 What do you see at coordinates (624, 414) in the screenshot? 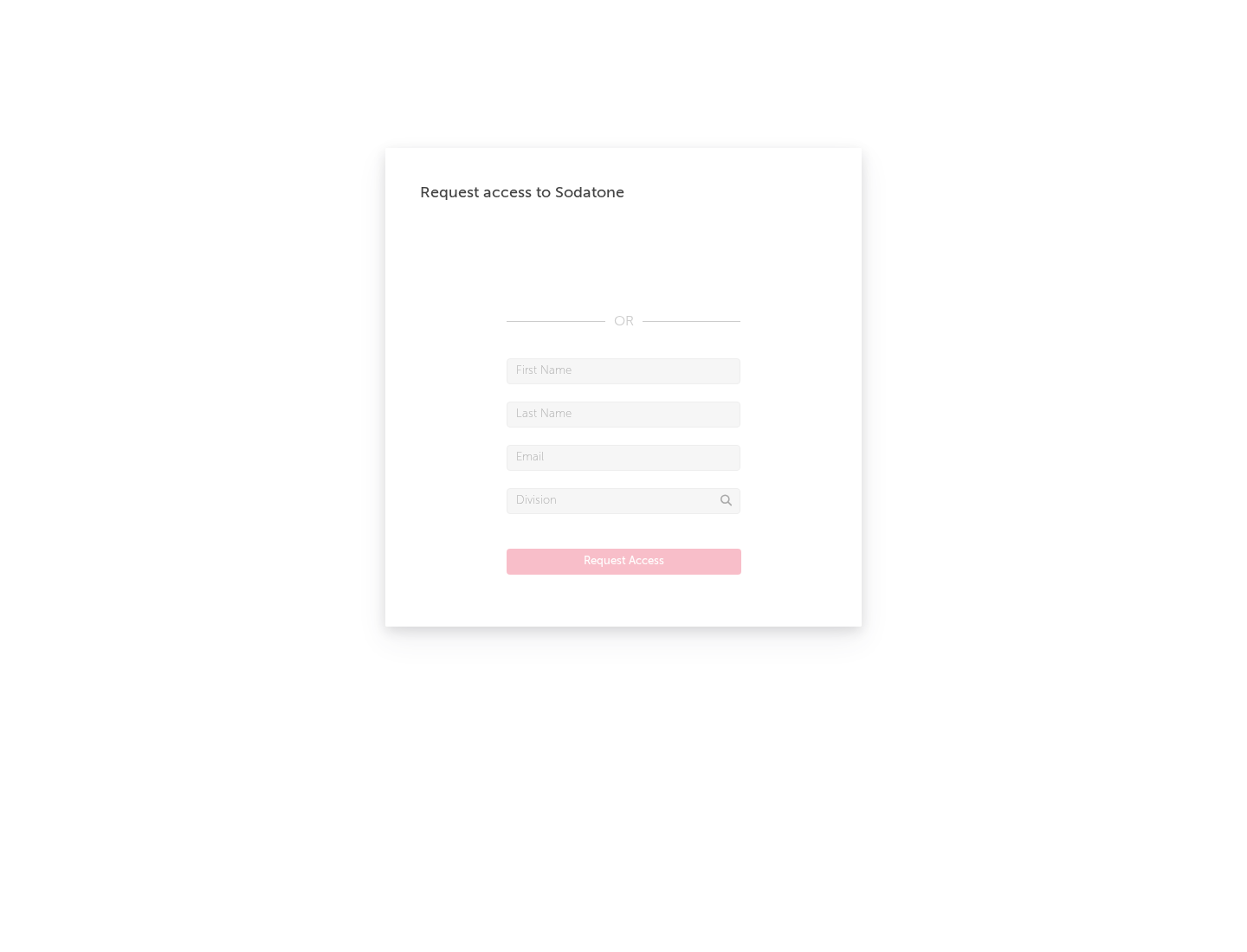
I see `input: Last Name` at bounding box center [624, 414].